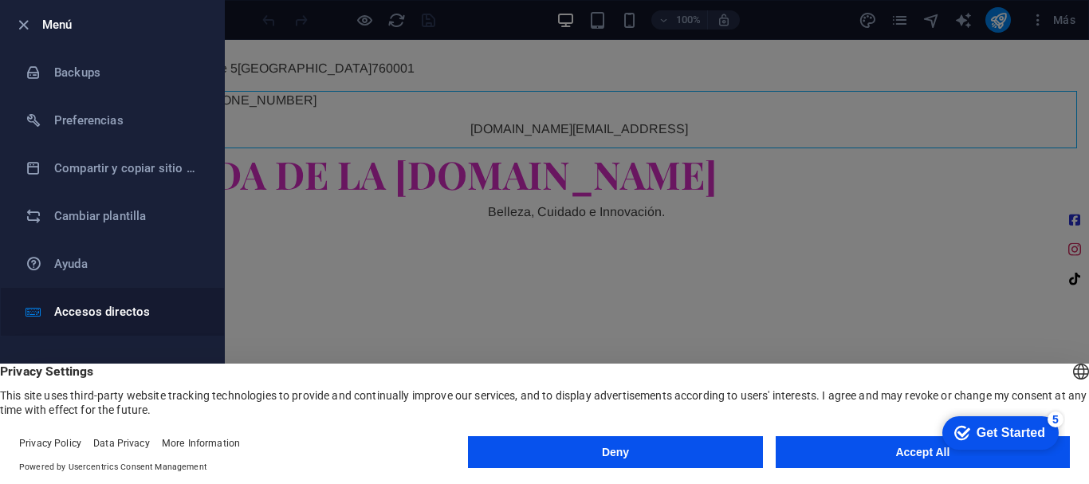  Describe the element at coordinates (81, 25) in the screenshot. I see `div: Get Started` at that location.